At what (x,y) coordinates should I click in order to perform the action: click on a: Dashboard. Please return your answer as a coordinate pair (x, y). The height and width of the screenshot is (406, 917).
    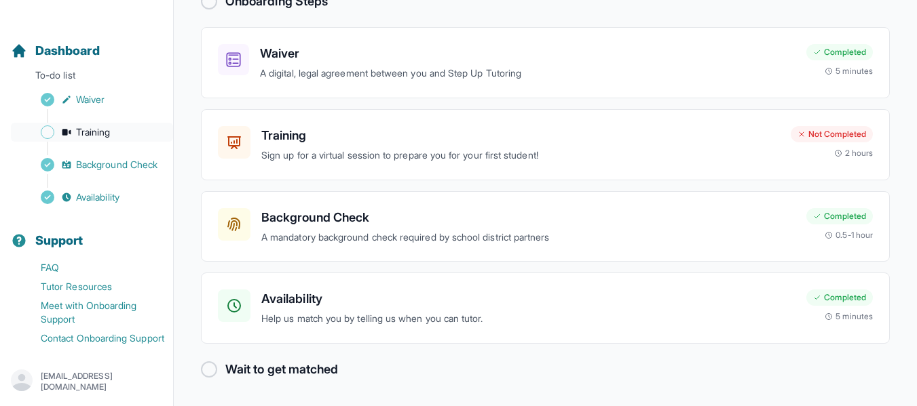
    Looking at the image, I should click on (55, 51).